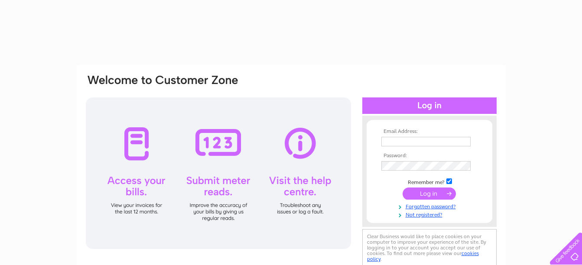 Image resolution: width=582 pixels, height=265 pixels. What do you see at coordinates (430, 156) in the screenshot?
I see `th: Password:` at bounding box center [430, 156].